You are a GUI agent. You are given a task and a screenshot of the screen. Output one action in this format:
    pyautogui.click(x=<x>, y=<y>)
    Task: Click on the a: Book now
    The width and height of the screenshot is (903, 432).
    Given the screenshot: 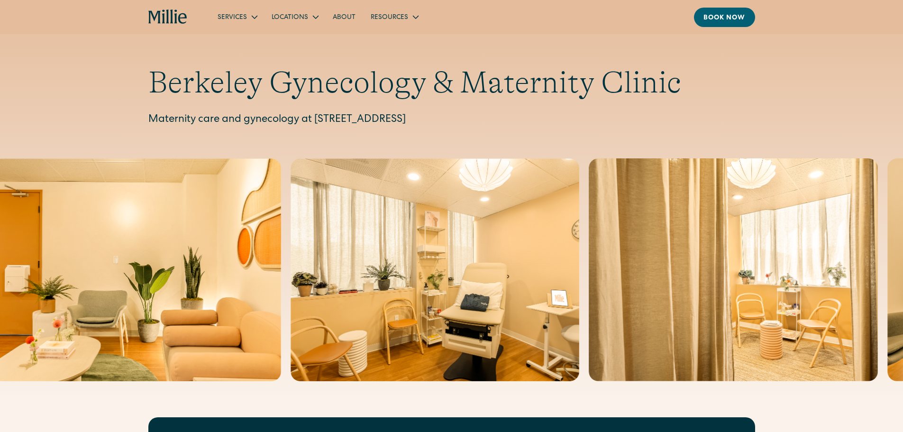 What is the action you would take?
    pyautogui.click(x=724, y=17)
    